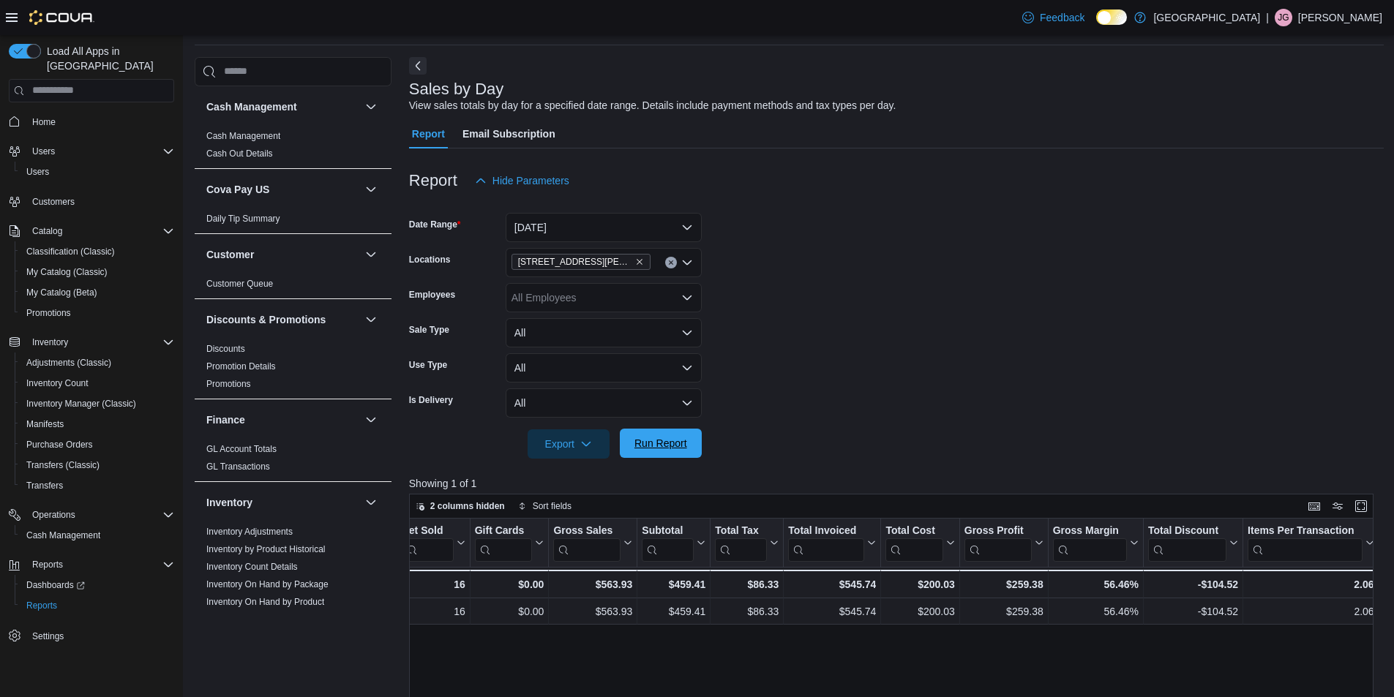 This screenshot has width=1394, height=697. Describe the element at coordinates (241, 367) in the screenshot. I see `a: Promotion Details` at that location.